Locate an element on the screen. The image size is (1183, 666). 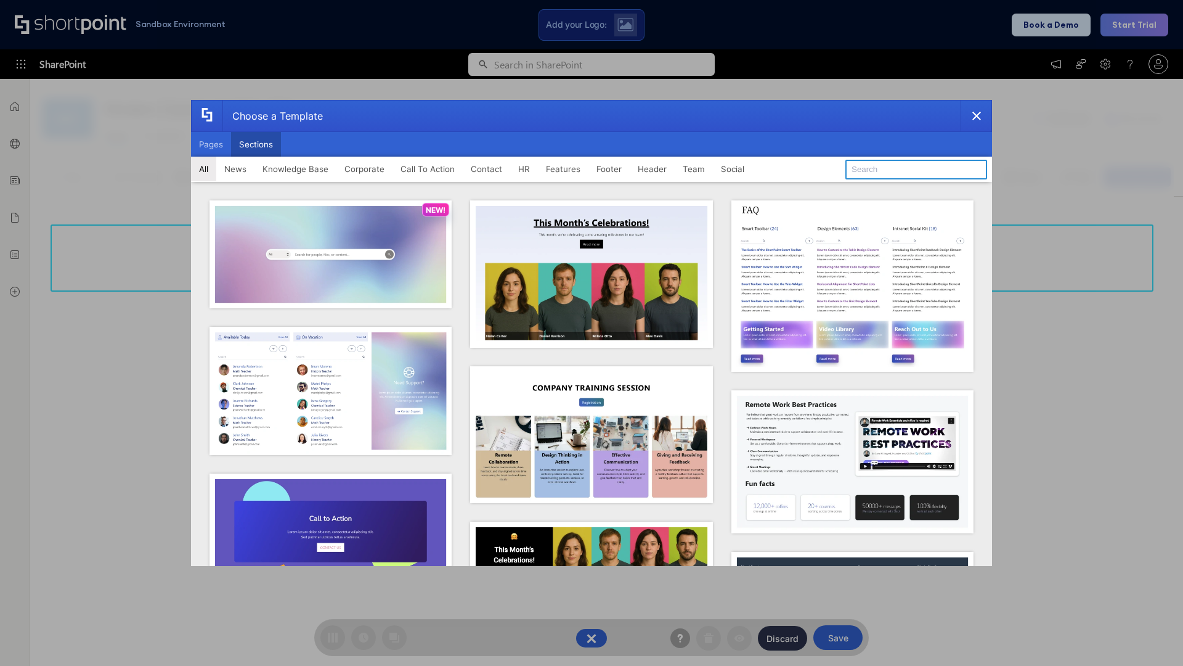
input: Search is located at coordinates (916, 169).